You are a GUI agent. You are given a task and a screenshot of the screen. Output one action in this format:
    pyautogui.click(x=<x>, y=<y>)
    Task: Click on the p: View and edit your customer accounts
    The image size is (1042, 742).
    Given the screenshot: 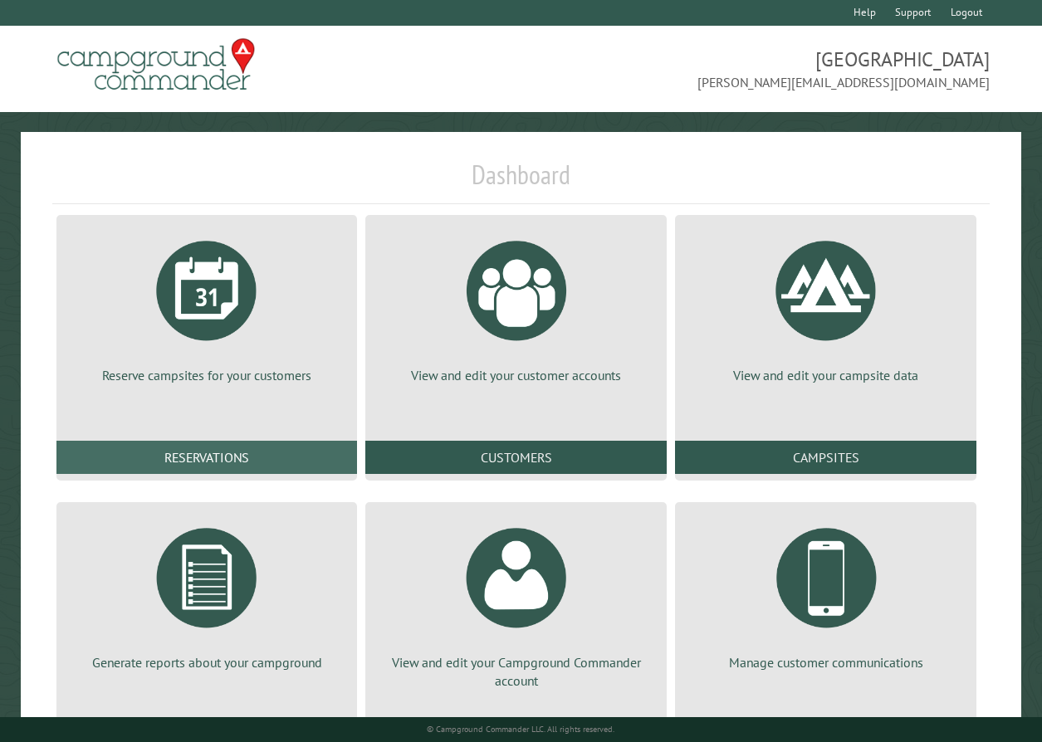 What is the action you would take?
    pyautogui.click(x=515, y=375)
    